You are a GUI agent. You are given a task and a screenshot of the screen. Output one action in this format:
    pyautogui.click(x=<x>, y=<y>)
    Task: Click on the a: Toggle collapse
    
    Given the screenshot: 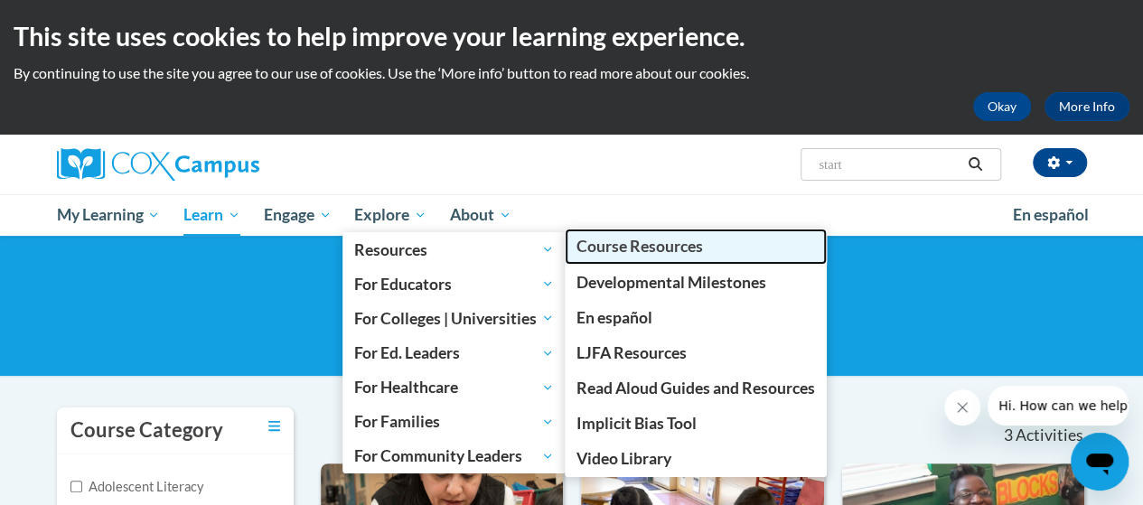 What is the action you would take?
    pyautogui.click(x=274, y=427)
    